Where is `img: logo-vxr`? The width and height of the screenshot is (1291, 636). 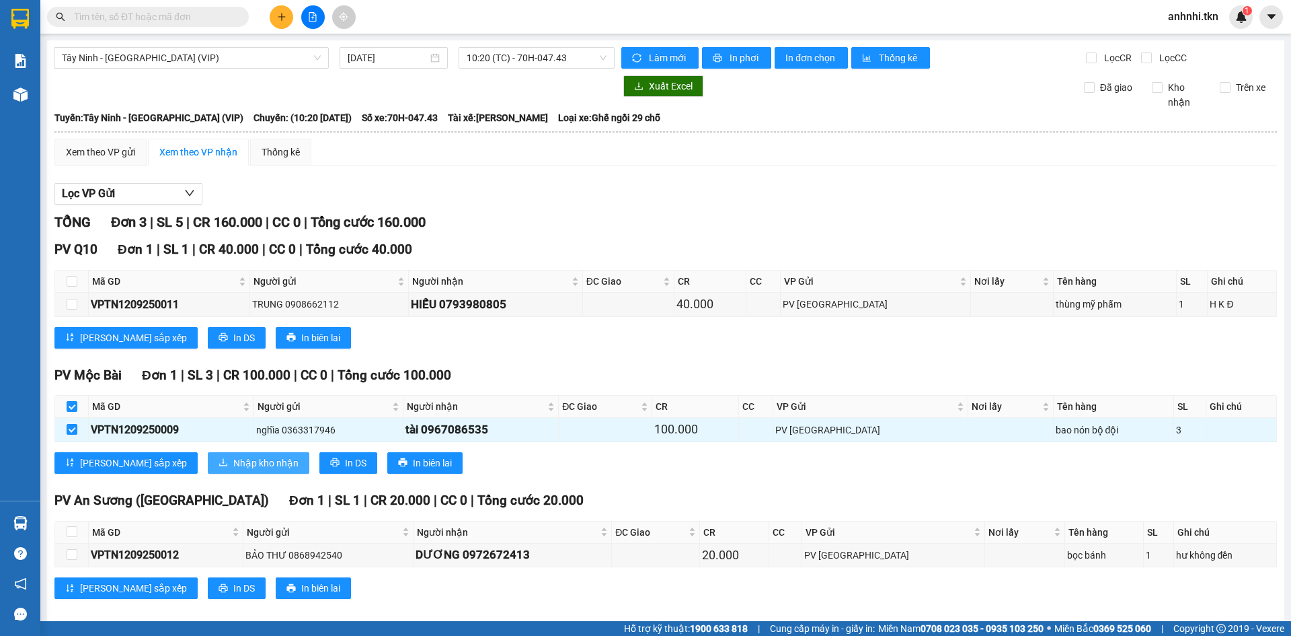 img: logo-vxr is located at coordinates (20, 19).